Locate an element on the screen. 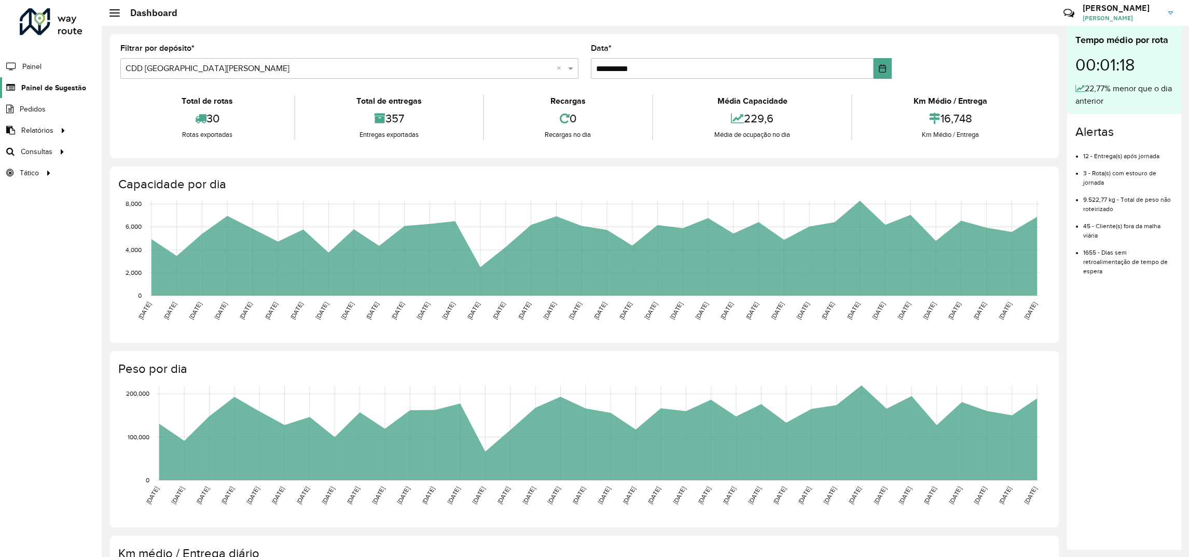 The width and height of the screenshot is (1189, 557). h2: Dashboard is located at coordinates (148, 13).